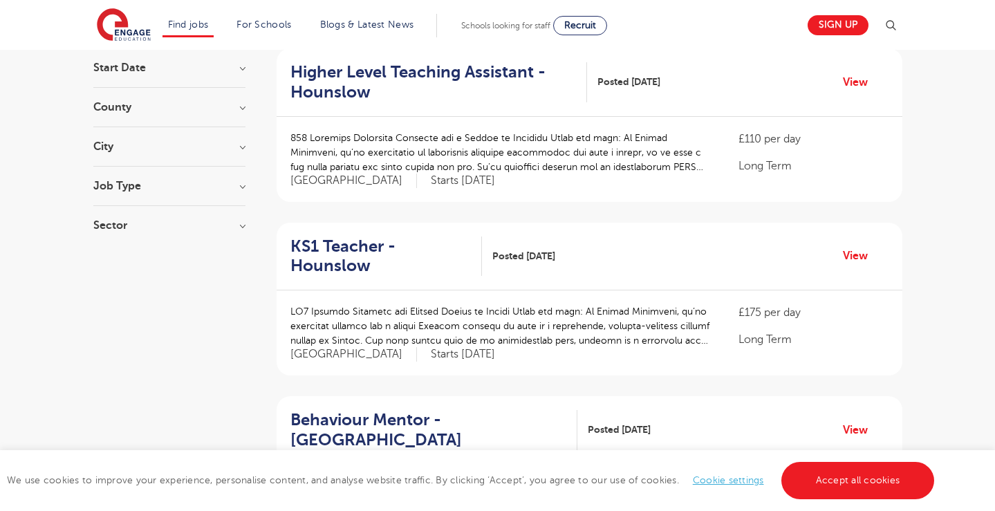 The image size is (995, 511). I want to click on a: Blogs & Latest News, so click(367, 24).